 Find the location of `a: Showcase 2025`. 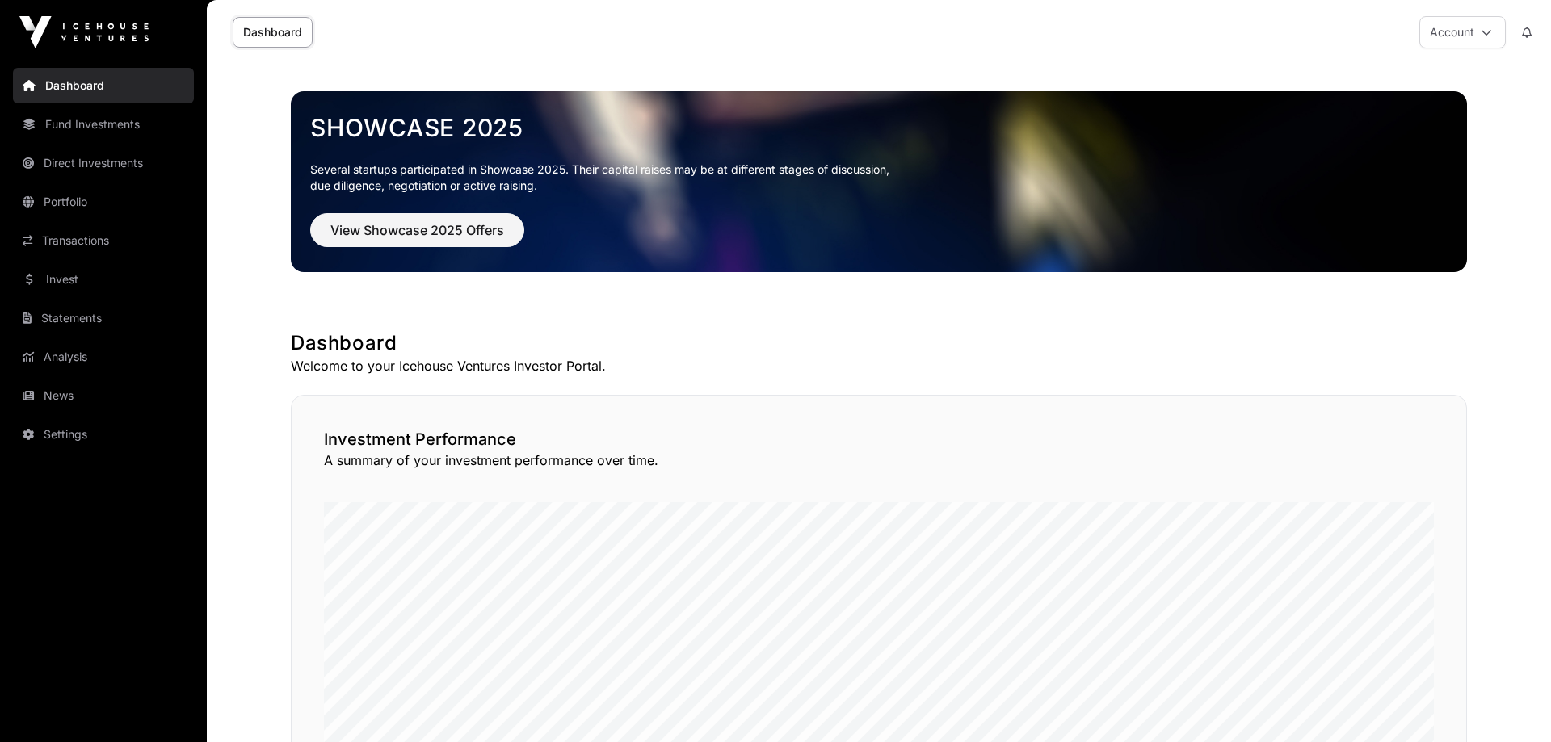

a: Showcase 2025 is located at coordinates (879, 128).